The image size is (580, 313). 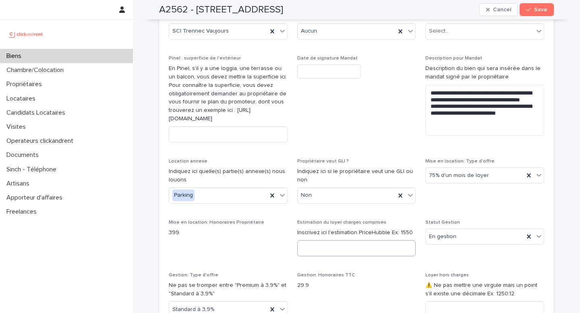 What do you see at coordinates (188, 161) in the screenshot?
I see `span: Location annexe` at bounding box center [188, 161].